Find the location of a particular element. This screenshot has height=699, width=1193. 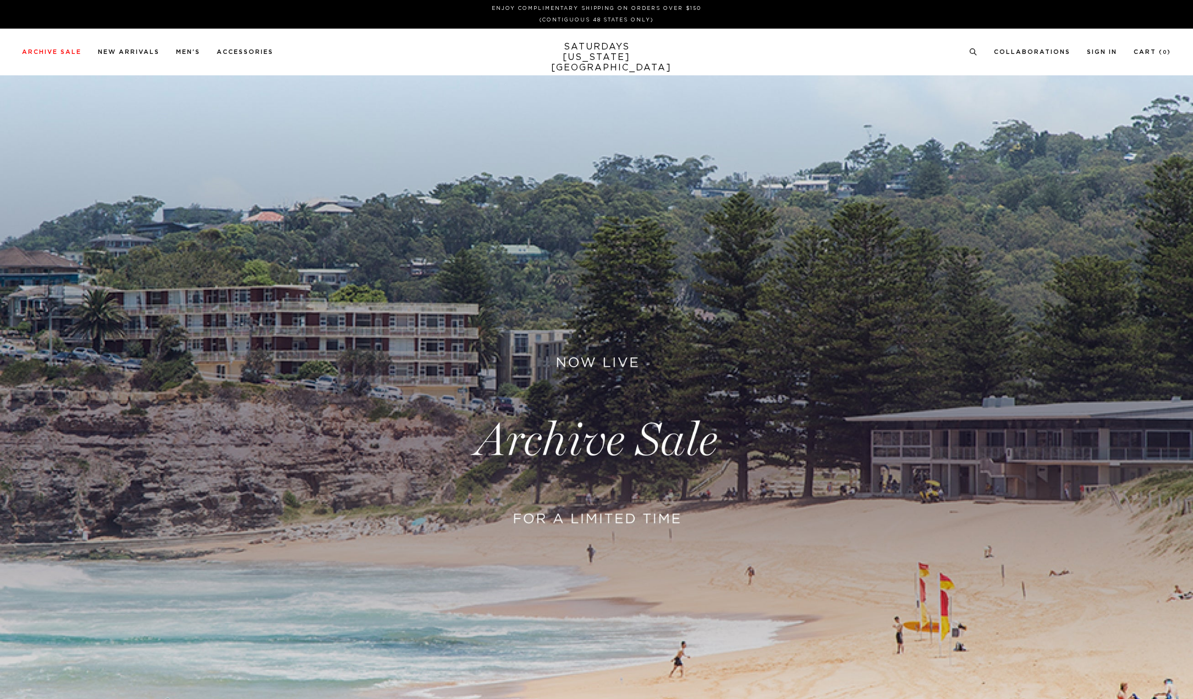

small: 0 is located at coordinates (1165, 52).